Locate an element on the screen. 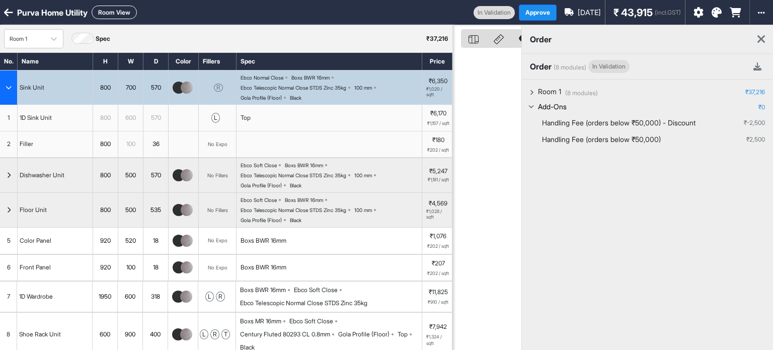 This screenshot has height=350, width=773. div: r is located at coordinates (215, 334).